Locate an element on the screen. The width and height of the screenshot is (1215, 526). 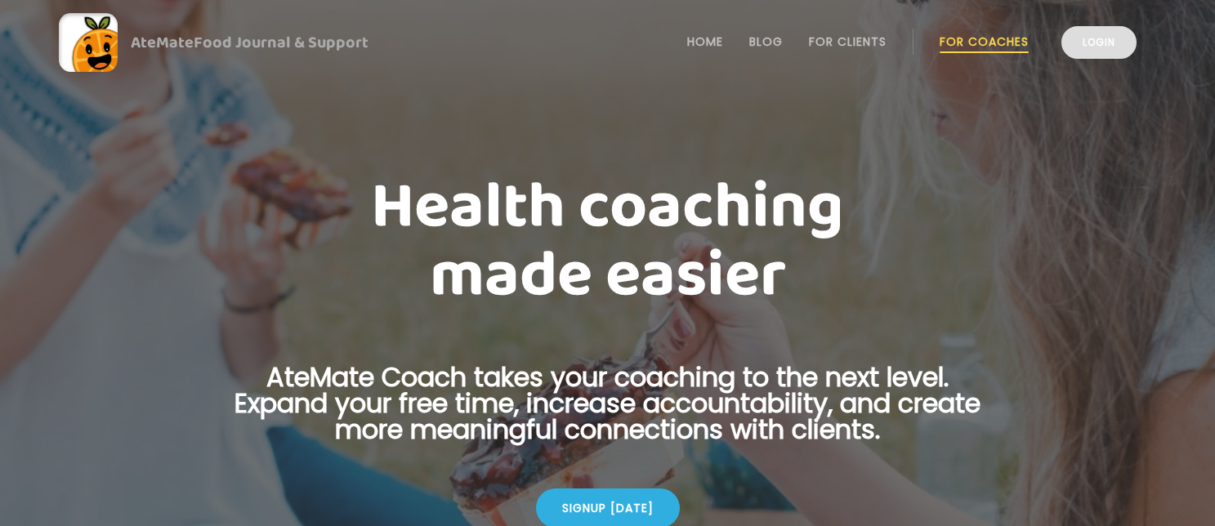
a: Home is located at coordinates (705, 42).